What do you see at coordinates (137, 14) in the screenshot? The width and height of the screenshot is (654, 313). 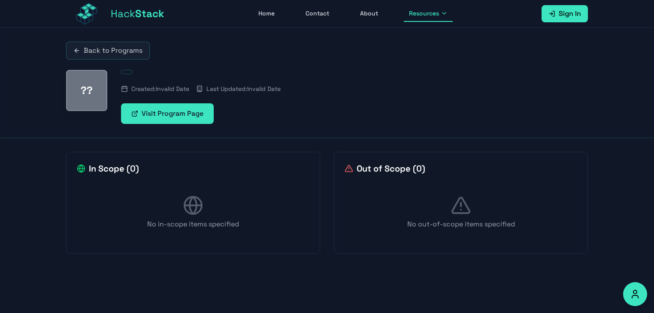 I see `span: Hack` at bounding box center [137, 14].